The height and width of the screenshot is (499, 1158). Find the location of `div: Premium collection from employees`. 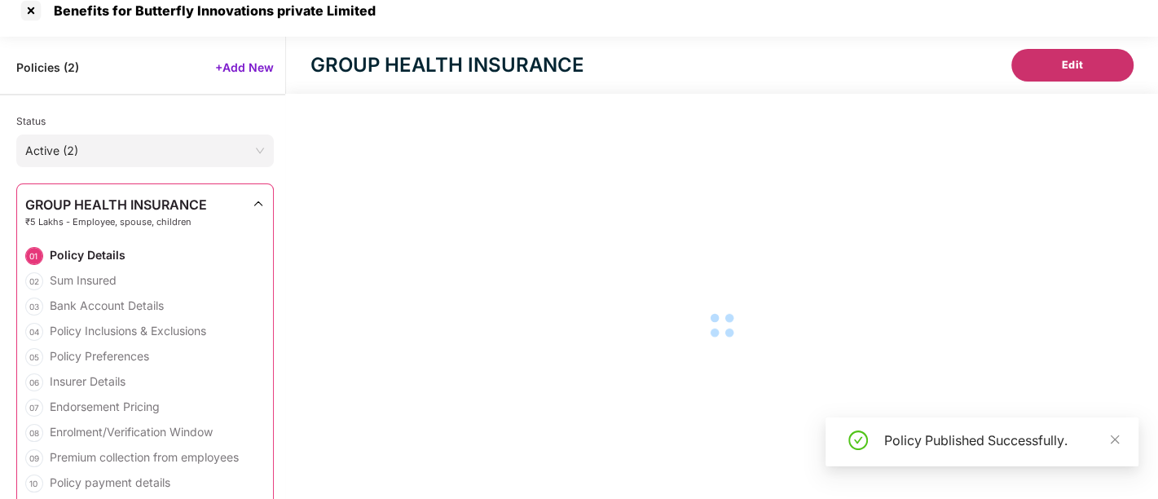

div: Premium collection from employees is located at coordinates (144, 456).